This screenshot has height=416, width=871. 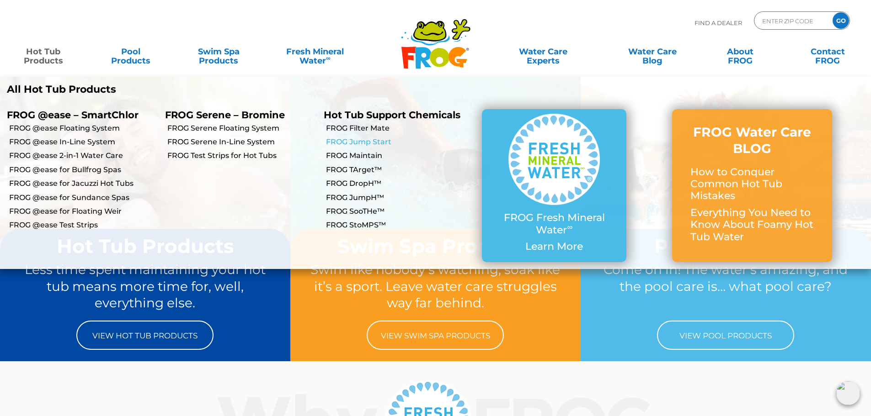 I want to click on a: View Swim Spa Products, so click(x=435, y=335).